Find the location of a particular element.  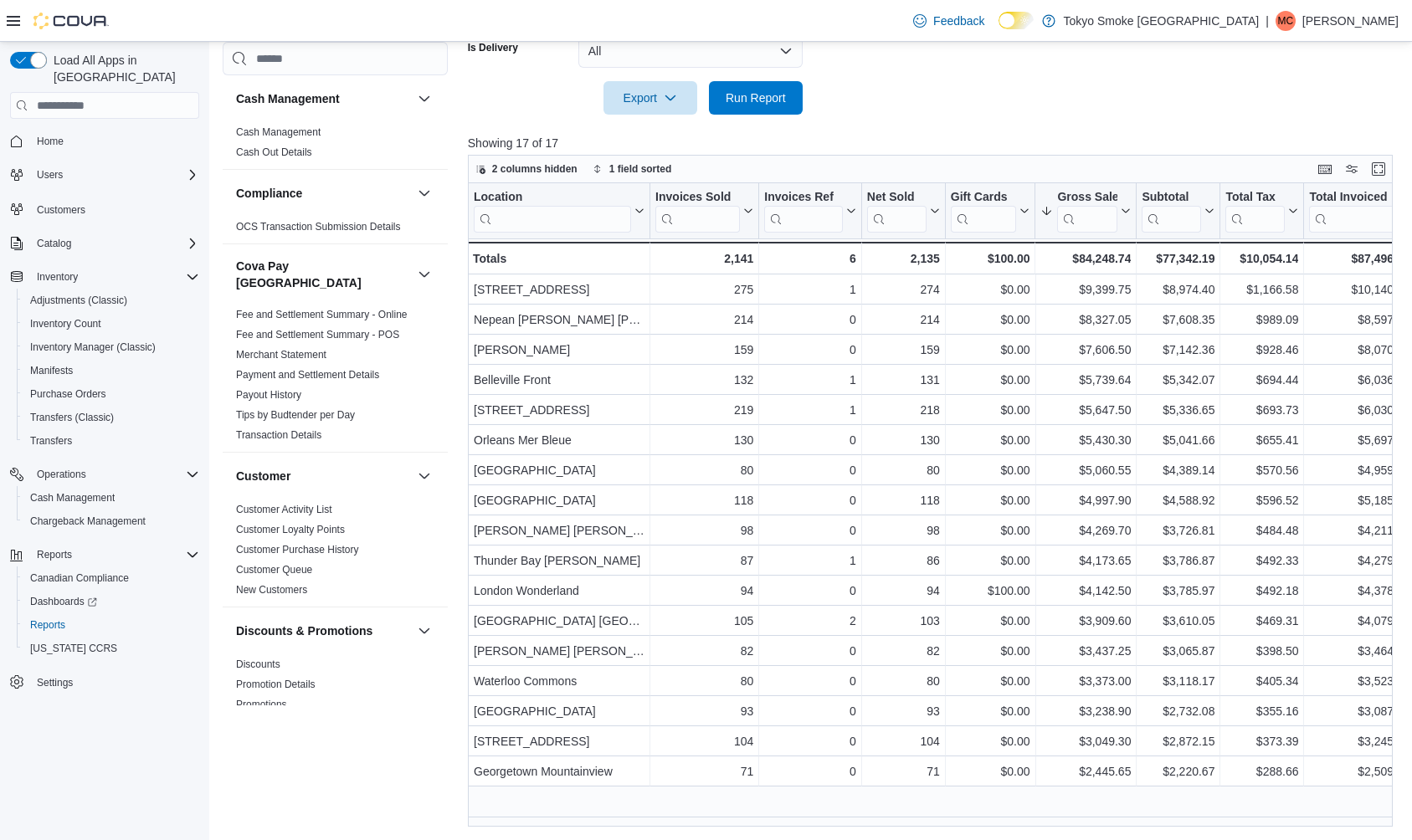

button: Invoices Sold is located at coordinates (704, 211).